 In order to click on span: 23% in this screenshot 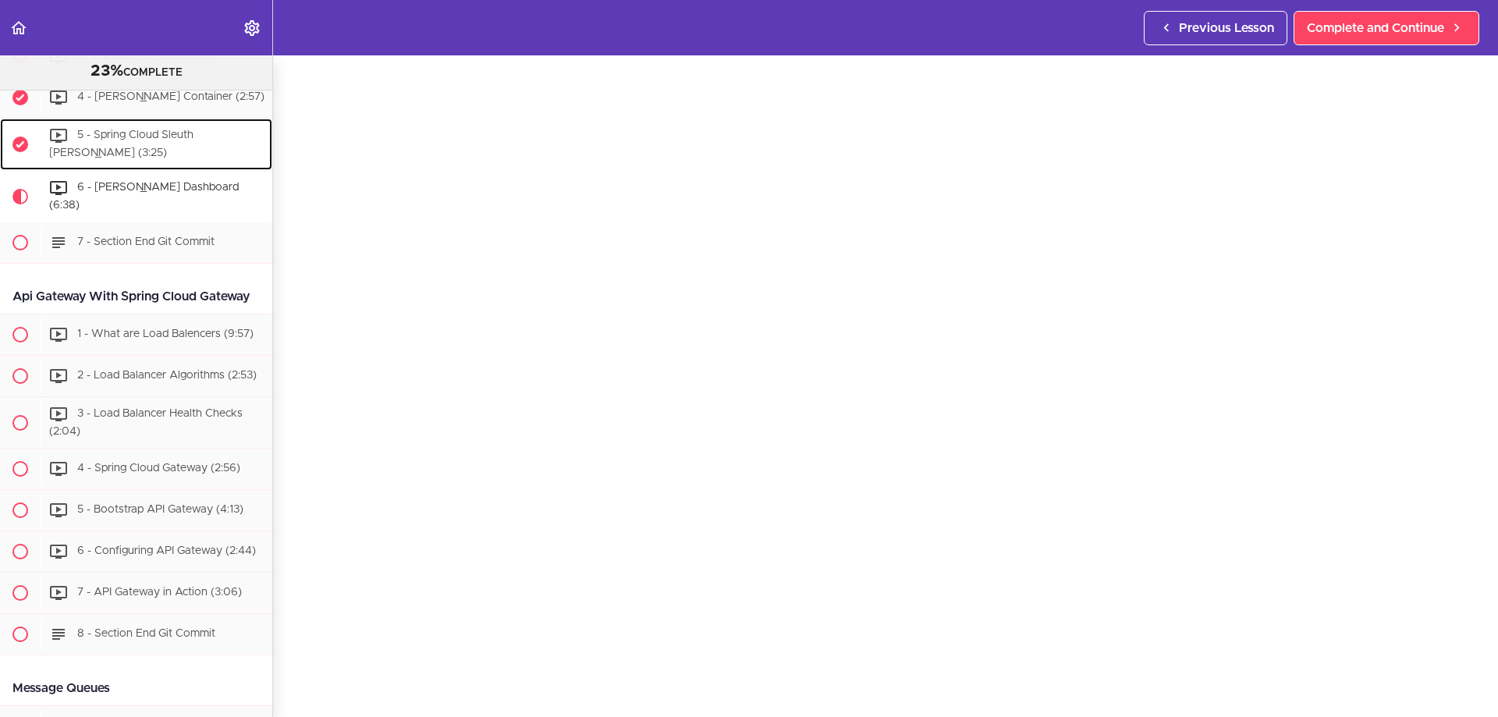, I will do `click(107, 71)`.